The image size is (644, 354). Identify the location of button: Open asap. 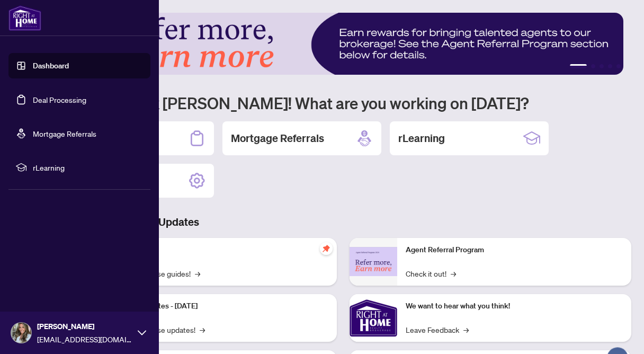
(617, 332).